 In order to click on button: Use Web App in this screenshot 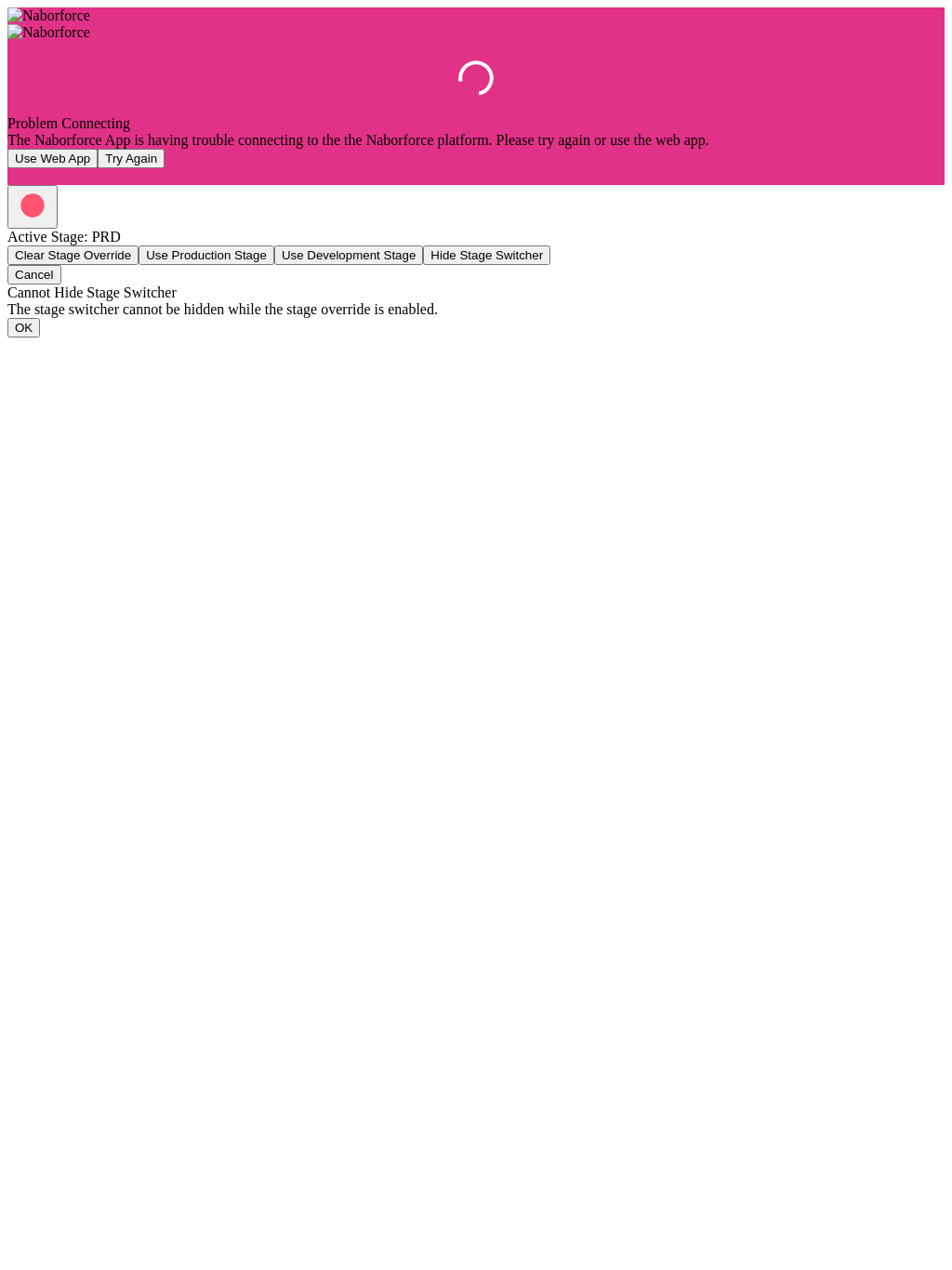, I will do `click(52, 158)`.